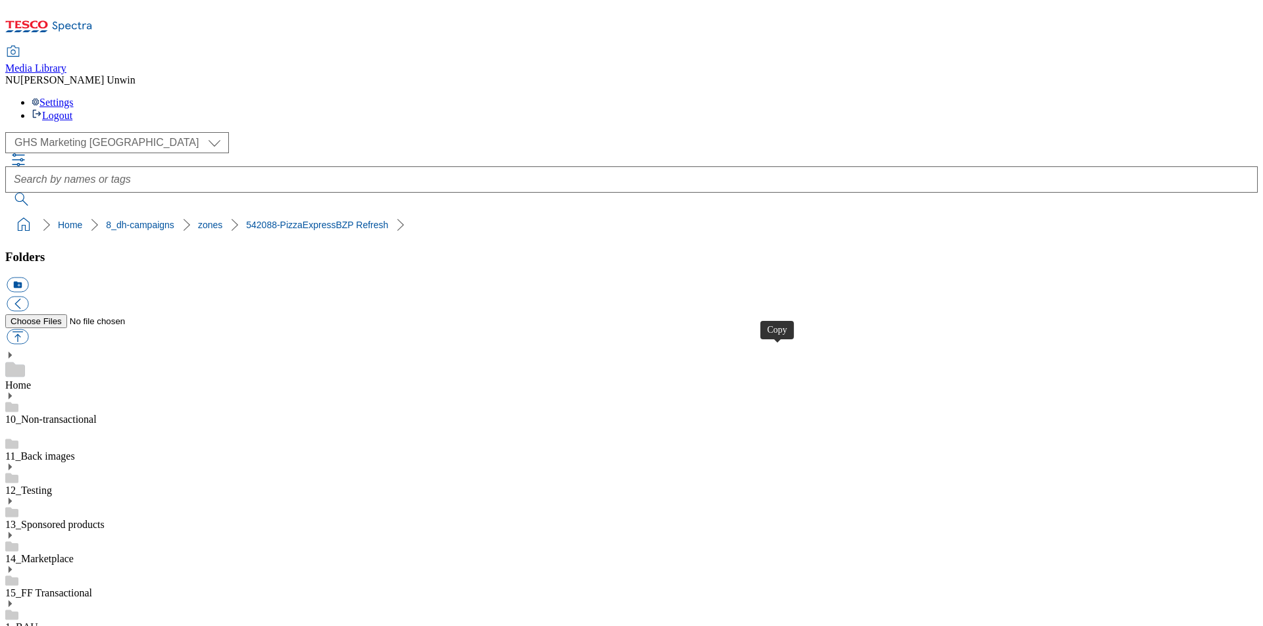 This screenshot has height=626, width=1263. What do you see at coordinates (52, 115) in the screenshot?
I see `a: Logout` at bounding box center [52, 115].